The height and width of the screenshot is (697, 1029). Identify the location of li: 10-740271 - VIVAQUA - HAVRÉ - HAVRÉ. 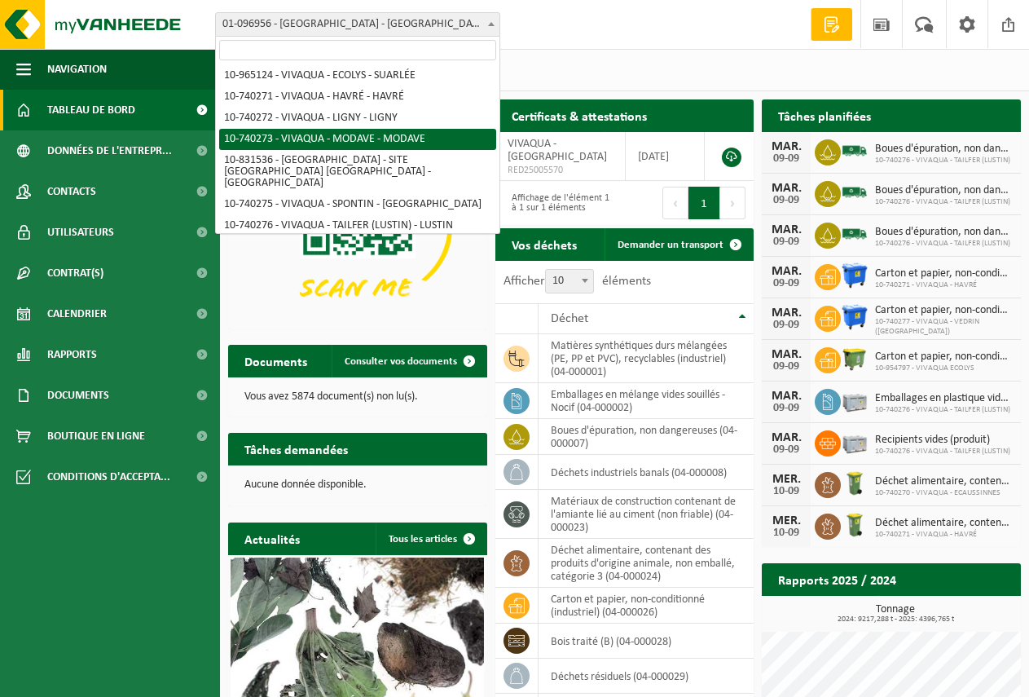
(358, 97).